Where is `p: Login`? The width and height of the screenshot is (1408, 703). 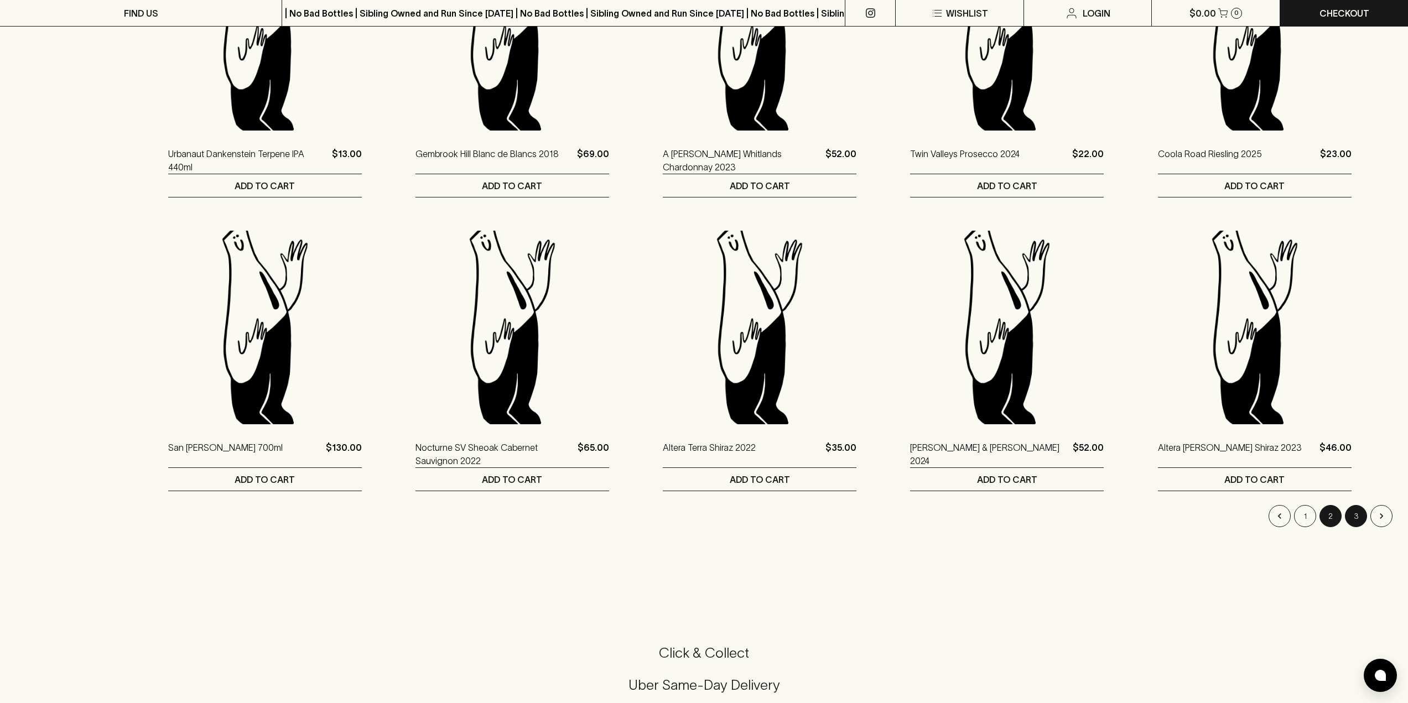 p: Login is located at coordinates (1096, 13).